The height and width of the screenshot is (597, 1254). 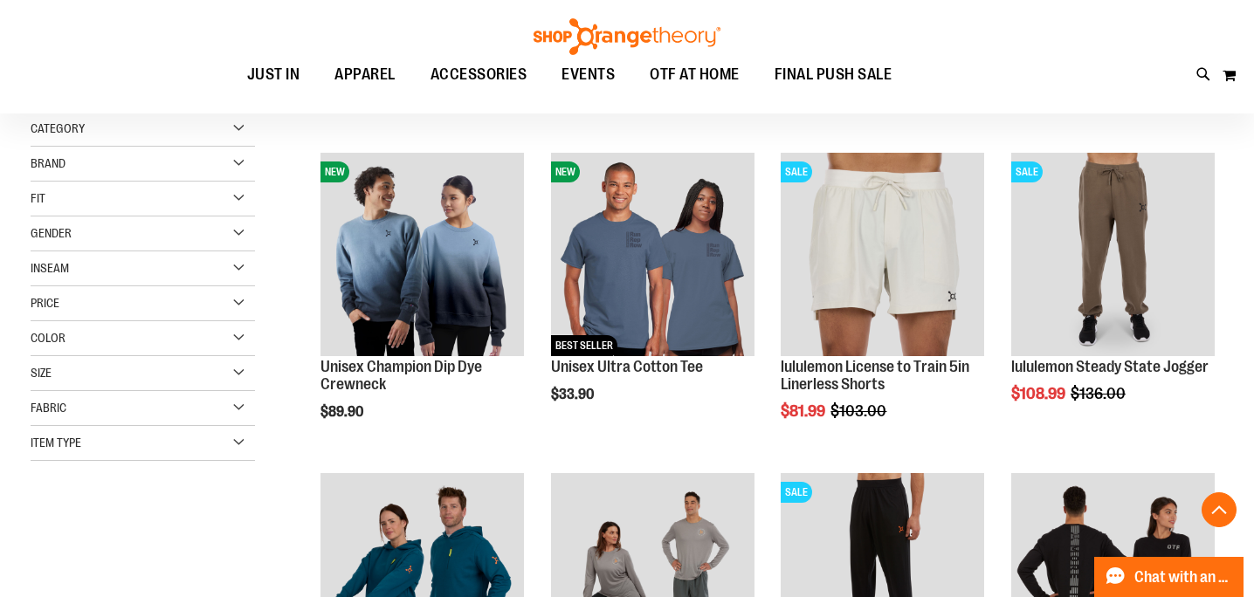 What do you see at coordinates (48, 408) in the screenshot?
I see `span: Fabric` at bounding box center [48, 408].